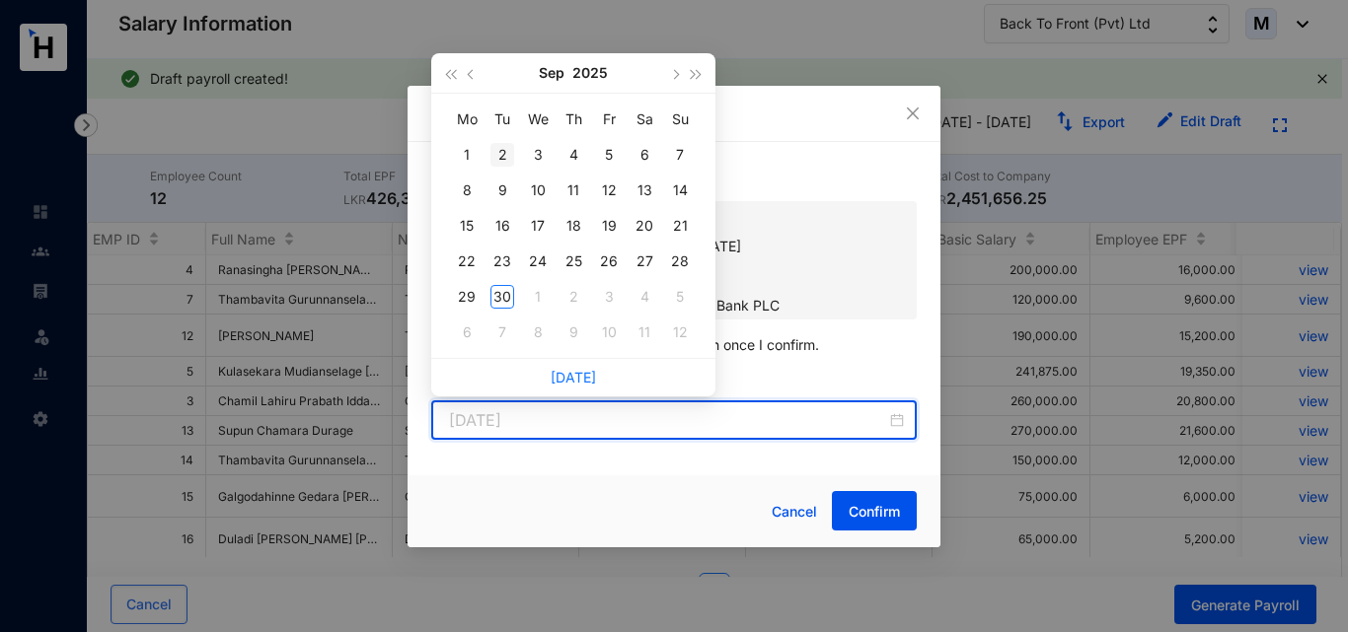  Describe the element at coordinates (538, 226) in the screenshot. I see `td: 2025-09-17` at that location.